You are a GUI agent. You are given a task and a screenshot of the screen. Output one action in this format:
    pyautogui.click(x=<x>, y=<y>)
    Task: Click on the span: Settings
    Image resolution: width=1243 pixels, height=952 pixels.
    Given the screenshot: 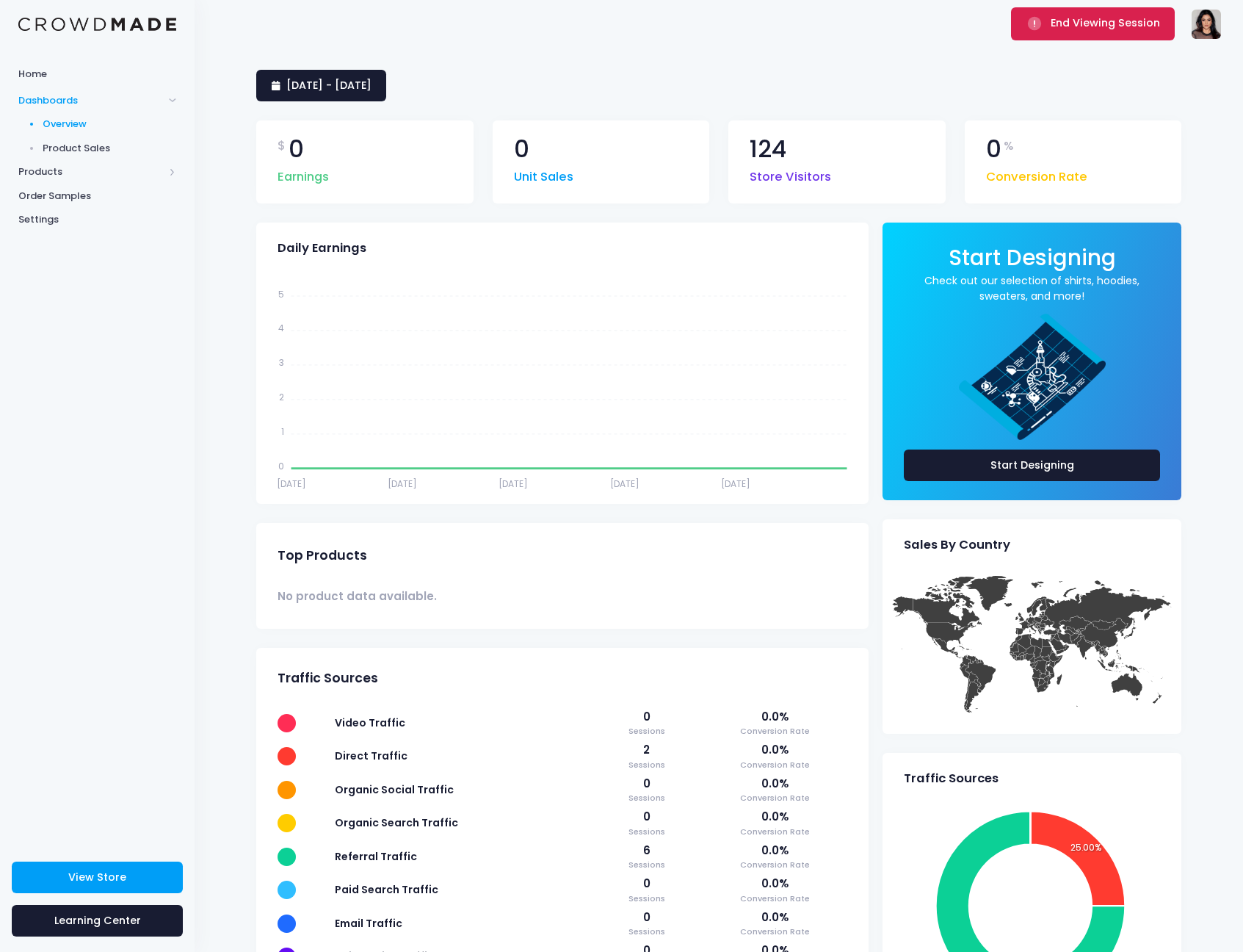 What is the action you would take?
    pyautogui.click(x=97, y=219)
    